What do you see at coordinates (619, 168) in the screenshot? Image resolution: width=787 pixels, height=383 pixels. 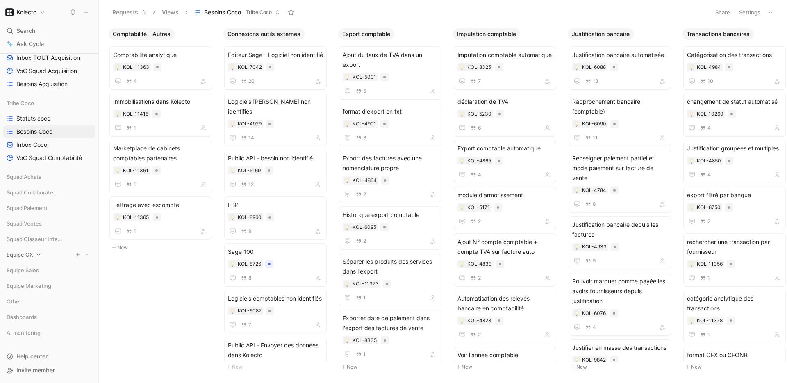 I see `span: Renseigner paiement partiel et mode paiement sur facture de vente` at bounding box center [619, 168].